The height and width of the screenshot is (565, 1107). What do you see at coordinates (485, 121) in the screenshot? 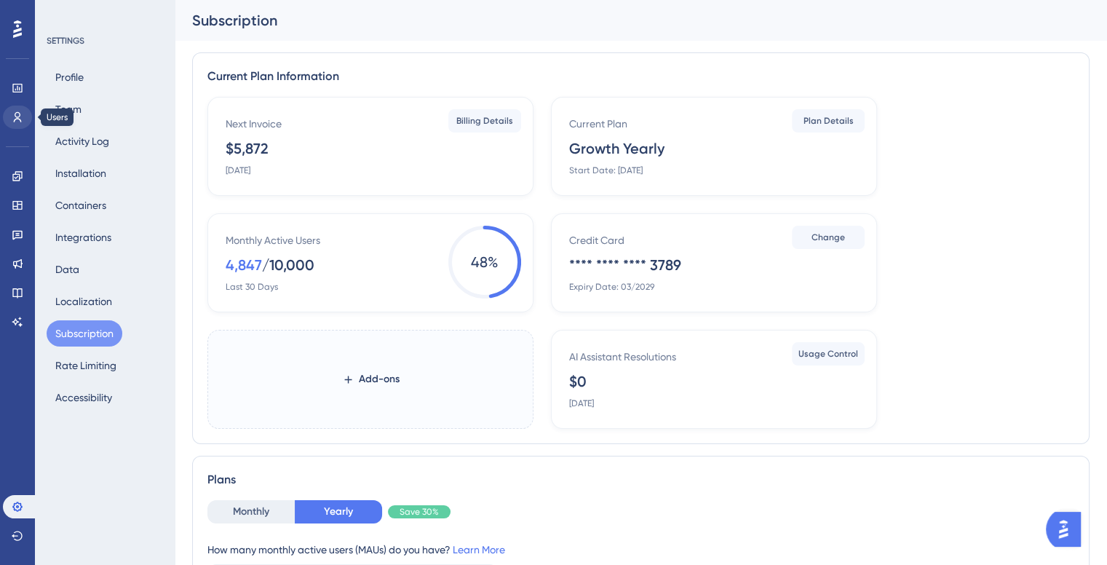
I see `button: Billing Details` at bounding box center [485, 121].